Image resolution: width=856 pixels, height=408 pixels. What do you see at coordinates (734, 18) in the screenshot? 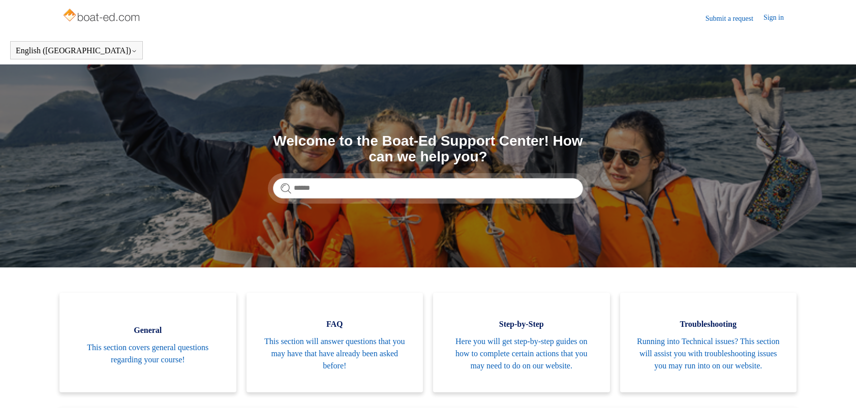
I see `a: Submit a request` at bounding box center [734, 18].